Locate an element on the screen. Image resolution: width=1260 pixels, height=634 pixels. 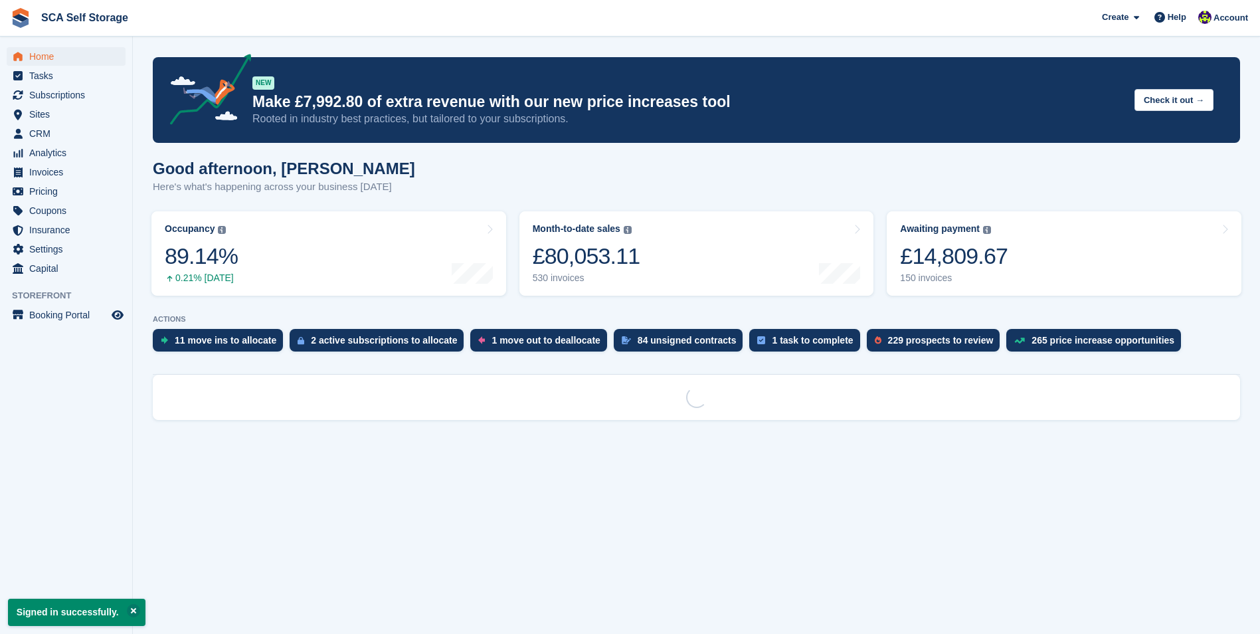
p: ACTIONS is located at coordinates (696, 319).